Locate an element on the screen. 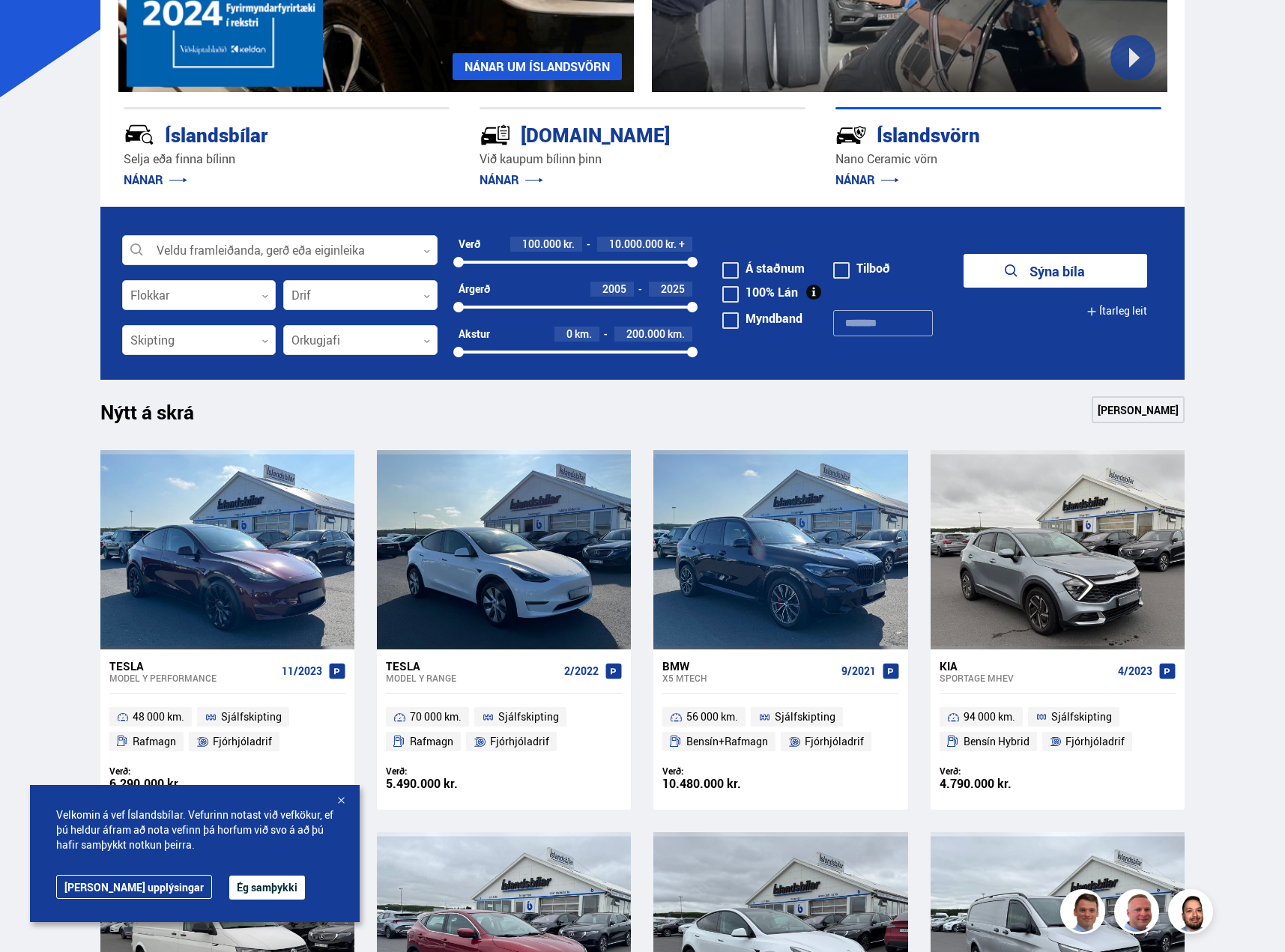 The image size is (1285, 952). div: 4.790.000 kr. is located at coordinates (998, 783).